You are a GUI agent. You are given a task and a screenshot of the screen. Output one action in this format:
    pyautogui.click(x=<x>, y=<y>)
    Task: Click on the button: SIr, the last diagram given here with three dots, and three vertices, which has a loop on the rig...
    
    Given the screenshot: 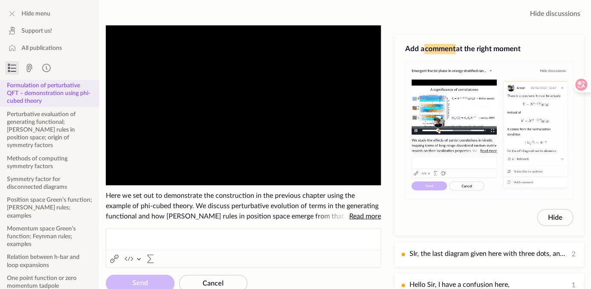 What is the action you would take?
    pyautogui.click(x=490, y=255)
    